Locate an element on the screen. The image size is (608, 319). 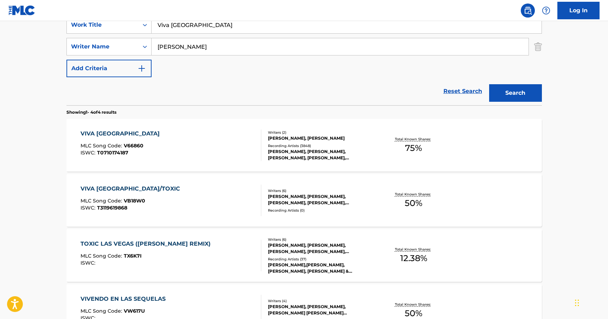
div: Help is located at coordinates (546, 11).